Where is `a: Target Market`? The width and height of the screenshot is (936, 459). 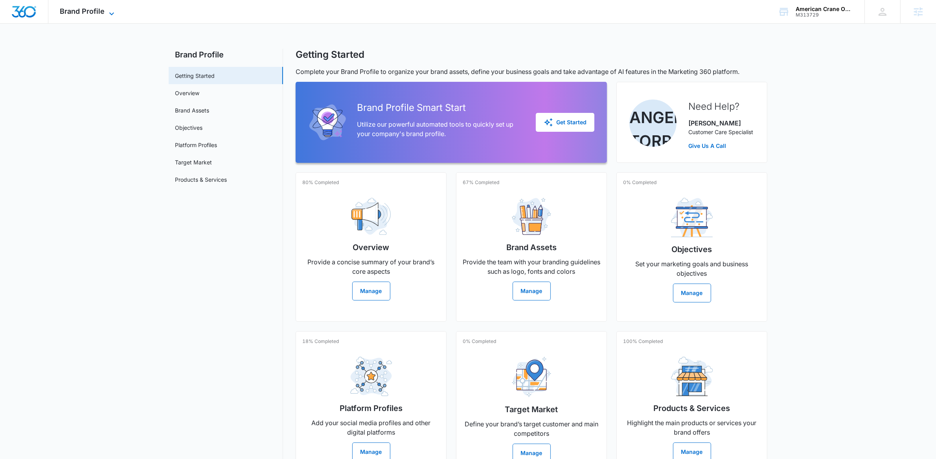
a: Target Market is located at coordinates (193, 162).